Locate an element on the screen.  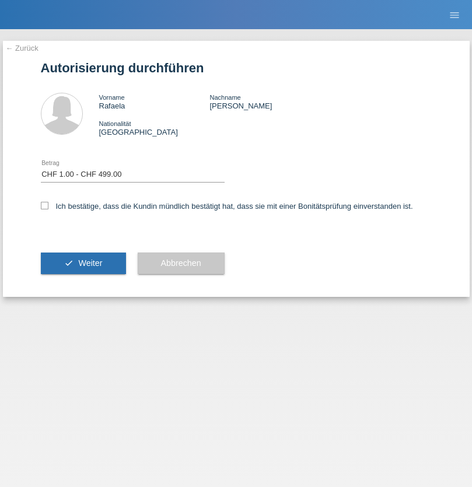
i: check is located at coordinates (69, 263).